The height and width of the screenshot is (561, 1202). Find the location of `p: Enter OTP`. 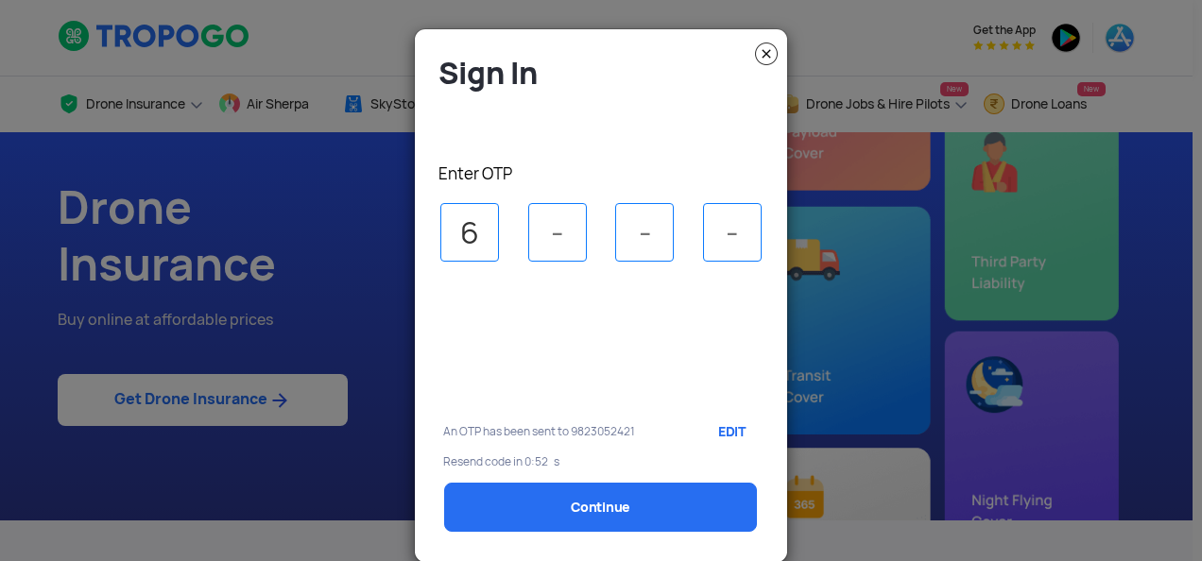

p: Enter OTP is located at coordinates (606, 174).